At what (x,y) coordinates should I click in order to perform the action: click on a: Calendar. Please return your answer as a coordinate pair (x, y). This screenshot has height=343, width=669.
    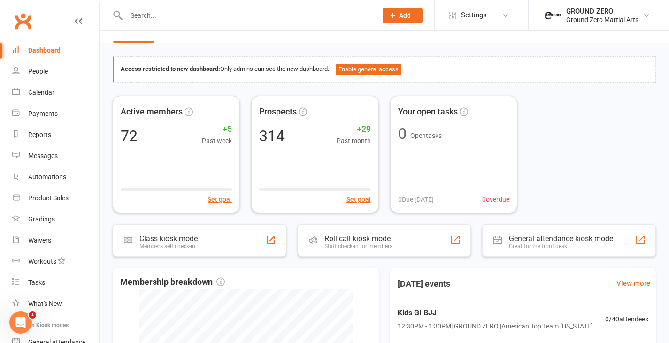
    Looking at the image, I should click on (55, 92).